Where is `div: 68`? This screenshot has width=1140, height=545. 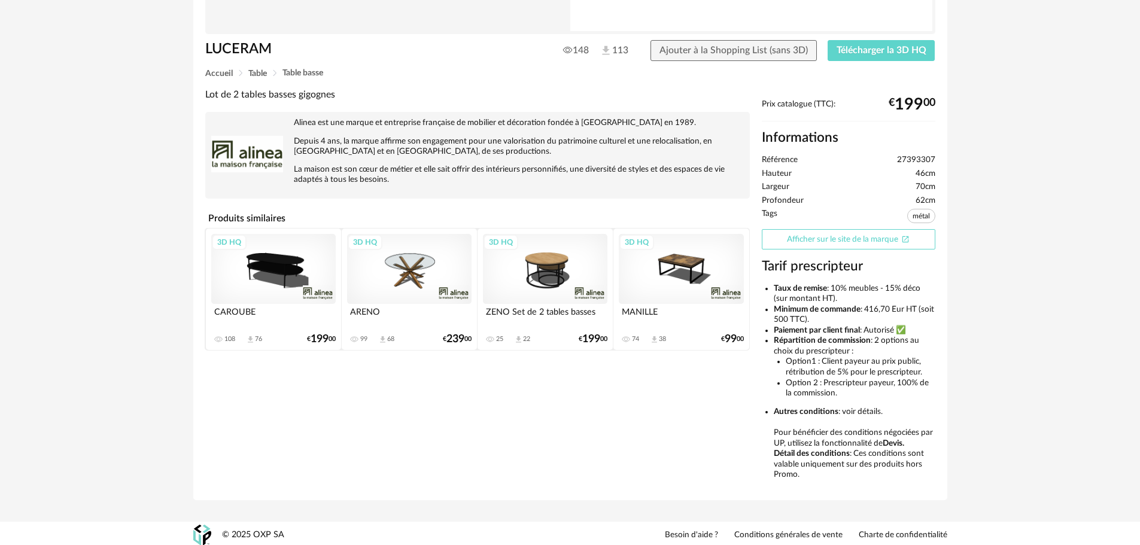
div: 68 is located at coordinates (391, 339).